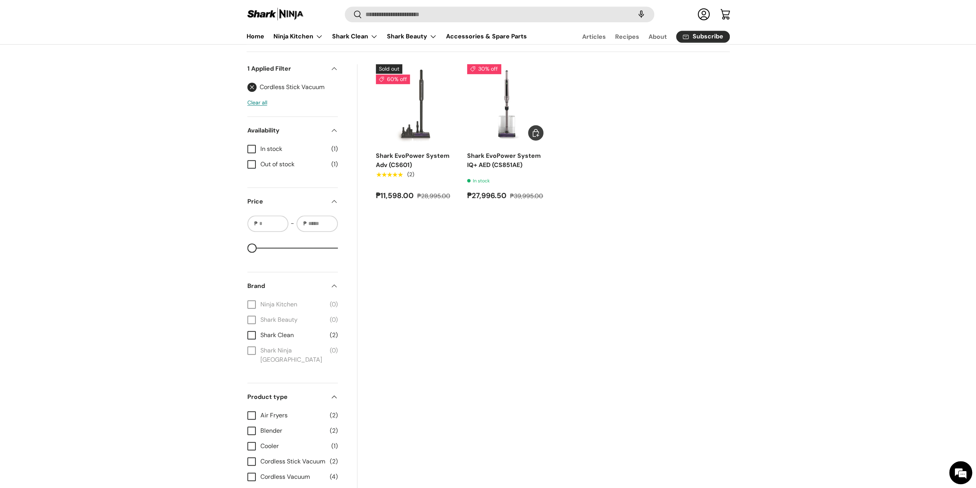 The width and height of the screenshot is (976, 488). What do you see at coordinates (287, 69) in the screenshot?
I see `span: 1 Applied Filter` at bounding box center [287, 69].